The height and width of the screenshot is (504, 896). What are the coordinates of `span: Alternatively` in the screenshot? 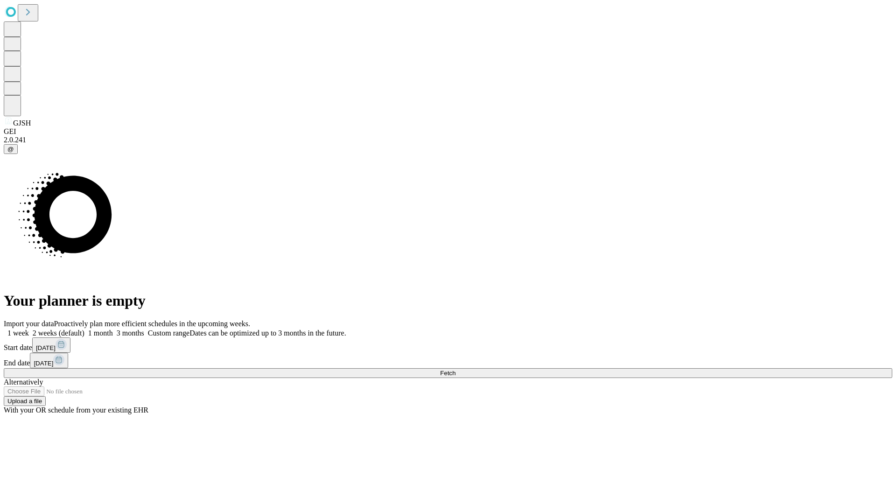 It's located at (23, 382).